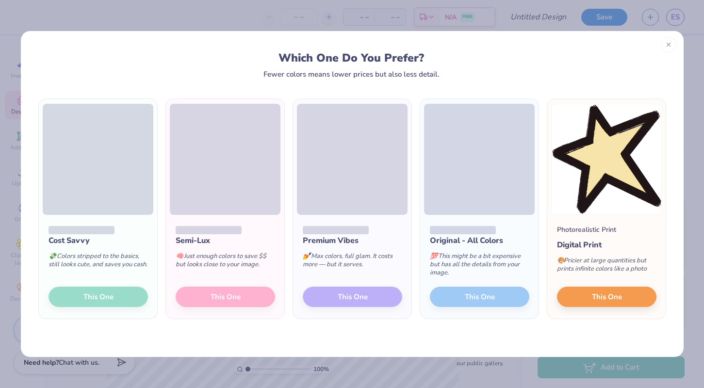 The width and height of the screenshot is (704, 388). What do you see at coordinates (479, 266) in the screenshot?
I see `div: This might be a bit expensive but has all the details from your image.` at bounding box center [479, 266].